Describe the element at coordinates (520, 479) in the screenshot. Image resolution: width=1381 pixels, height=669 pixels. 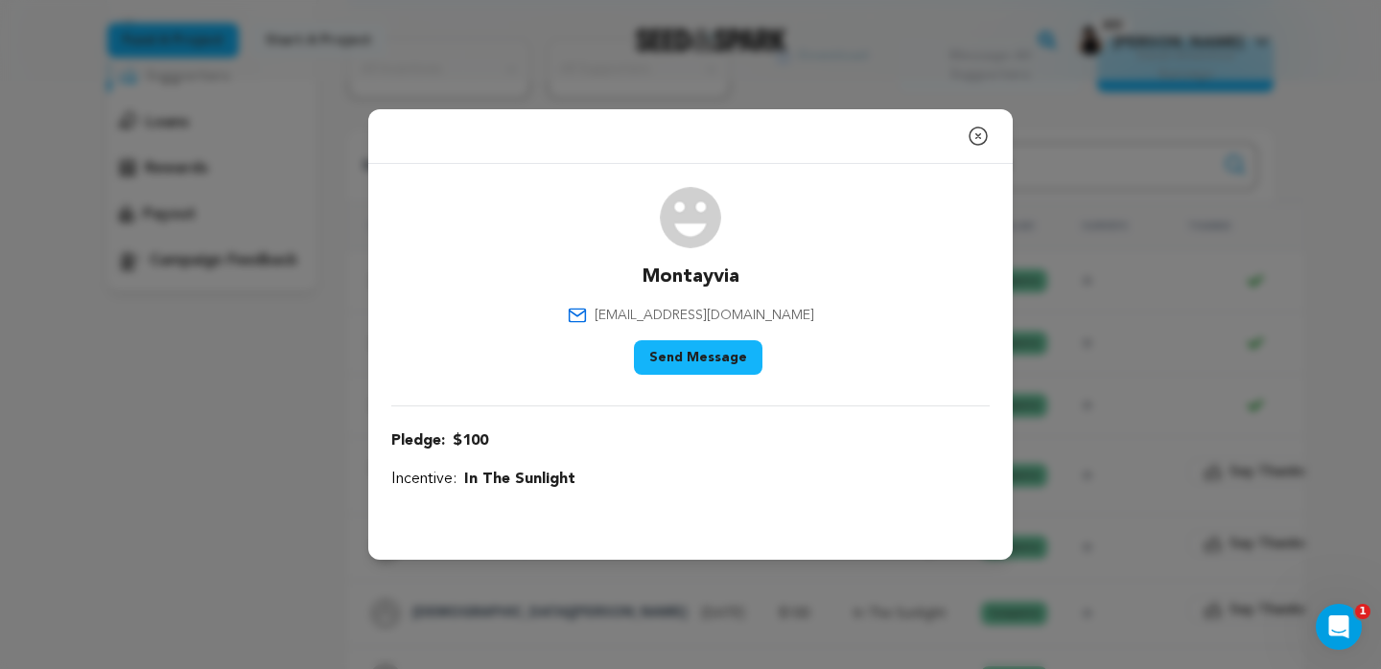
I see `span: In The Sunlight` at that location.